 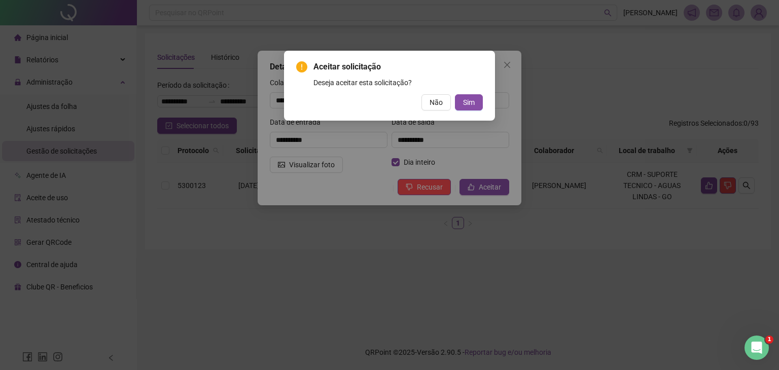 I want to click on div: Deseja aceitar esta solicitação?, so click(x=398, y=83).